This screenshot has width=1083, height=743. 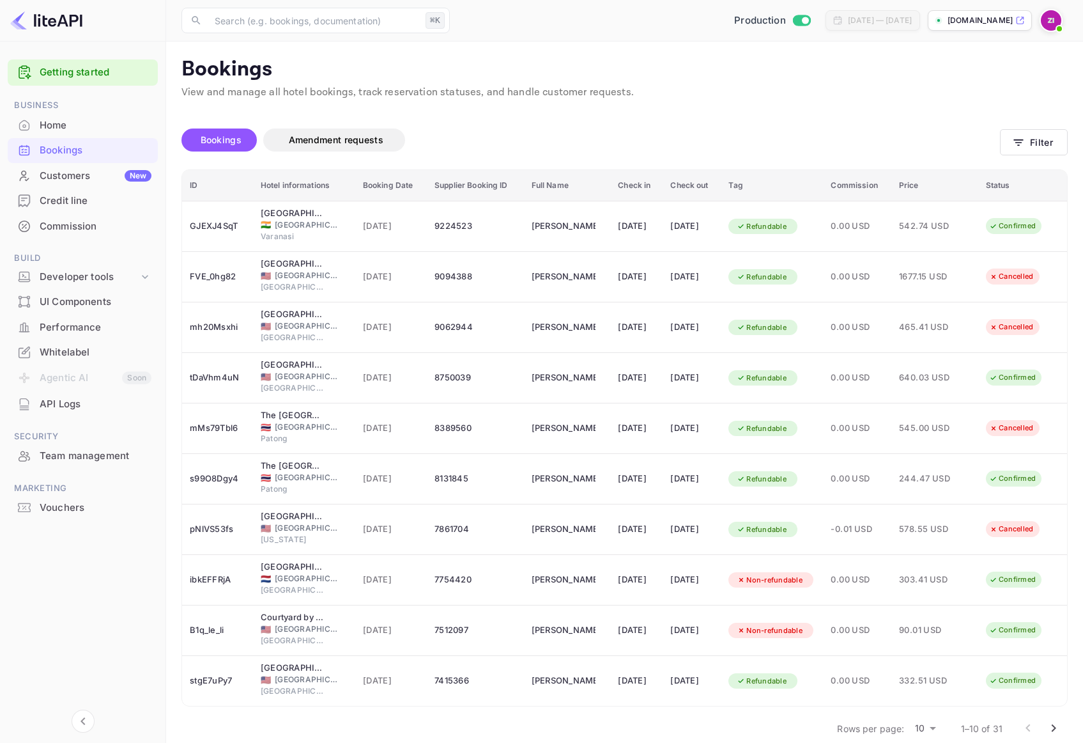 What do you see at coordinates (82, 403) in the screenshot?
I see `a: API Logs` at bounding box center [82, 403].